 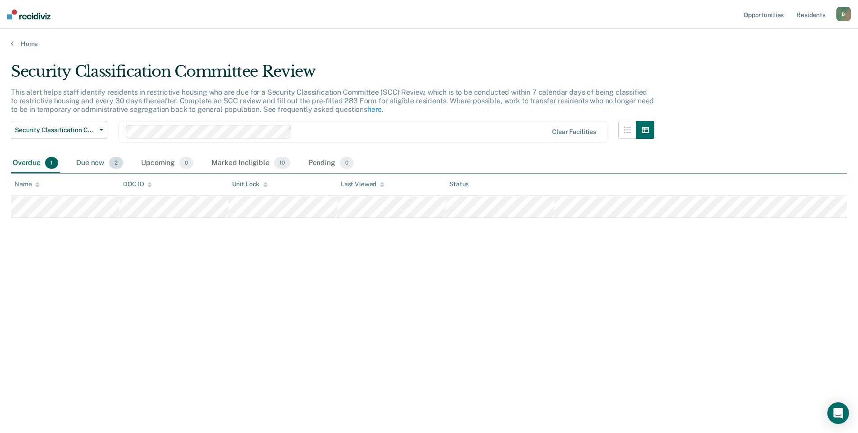 I want to click on div: Last Viewed, so click(x=362, y=184).